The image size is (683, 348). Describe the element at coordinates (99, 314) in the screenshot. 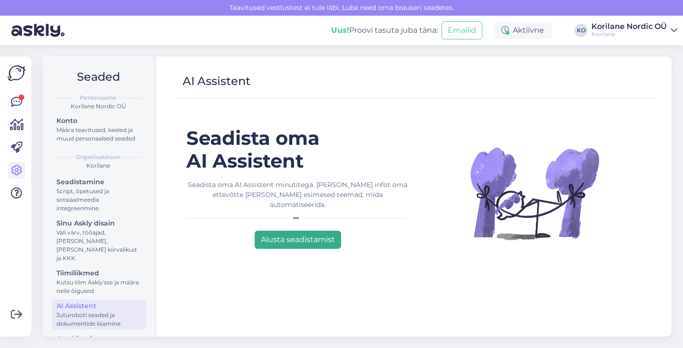

I see `a: AI AssistentJuturoboti seaded ja dokumentide lisamine` at that location.